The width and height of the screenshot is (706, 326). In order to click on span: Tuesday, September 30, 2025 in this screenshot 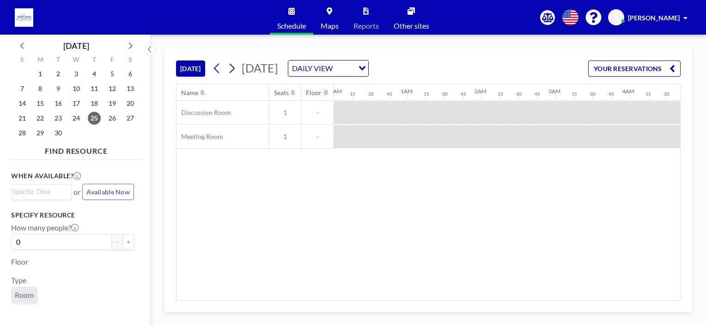, I will do `click(58, 133)`.